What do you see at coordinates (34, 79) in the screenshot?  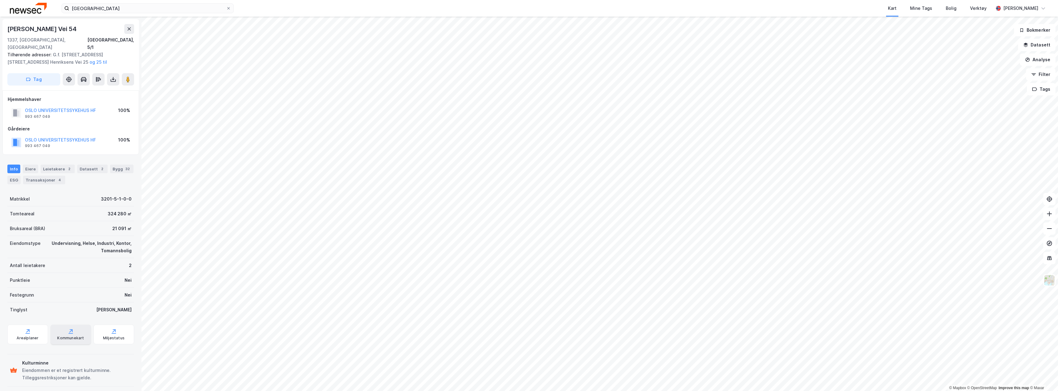 I see `button: Tag` at bounding box center [34, 79].